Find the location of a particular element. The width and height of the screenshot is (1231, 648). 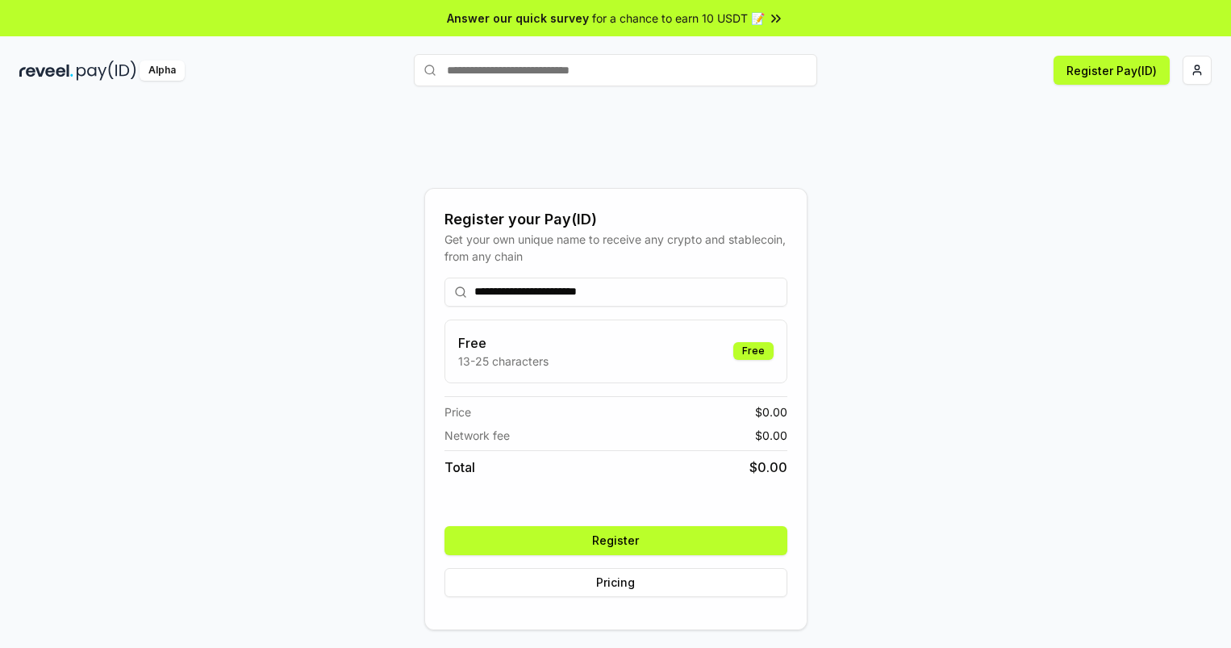

span: Total is located at coordinates (460, 467).